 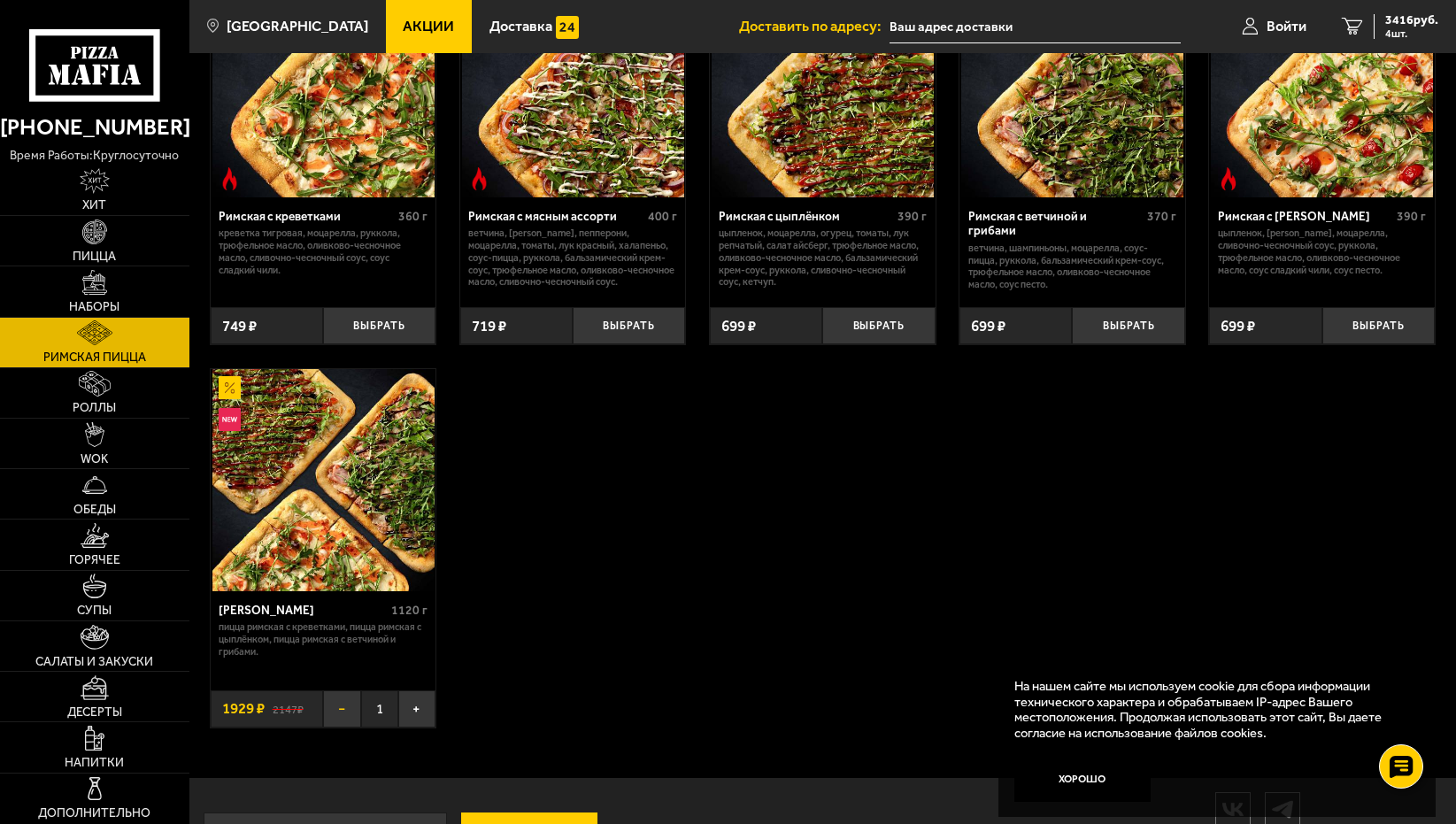 I want to click on span: Салаты и закуски, so click(x=94, y=662).